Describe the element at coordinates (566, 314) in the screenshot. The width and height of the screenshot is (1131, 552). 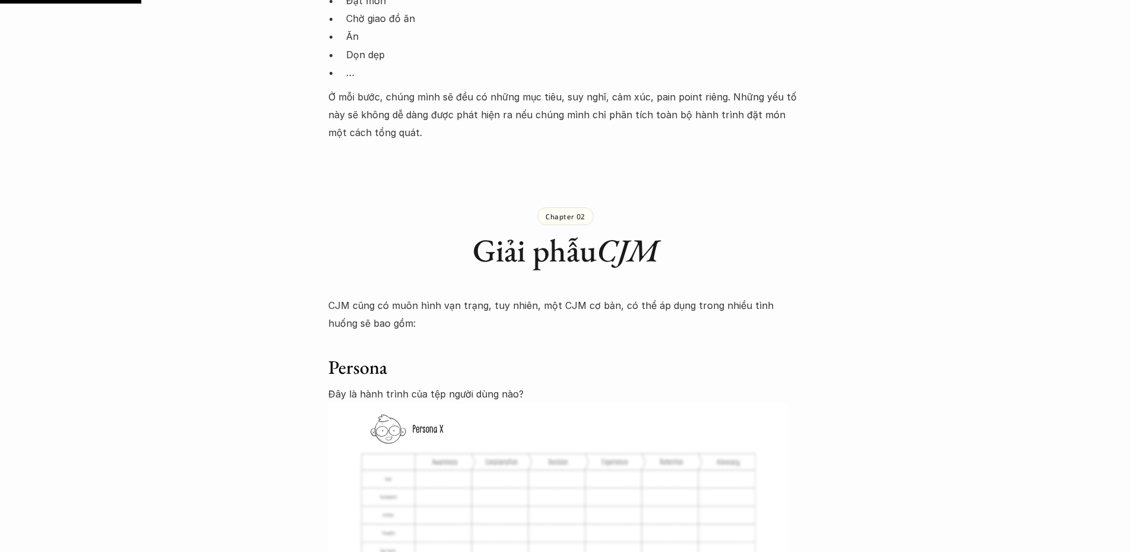
I see `p: CJM cũng có muôn hình vạn trạng, tuy nhiên, một CJM cơ bản, có thể áp dụng trong nhiều tình huống...` at that location.